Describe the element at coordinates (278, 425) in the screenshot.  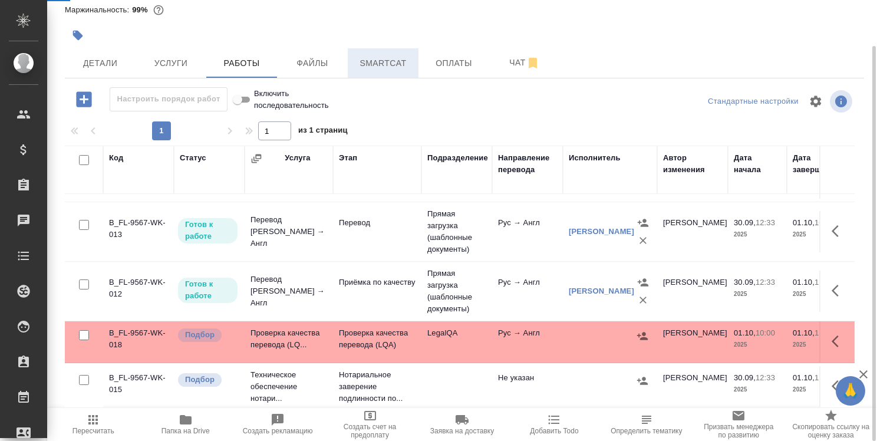
I see `button: Создать рекламацию` at that location.